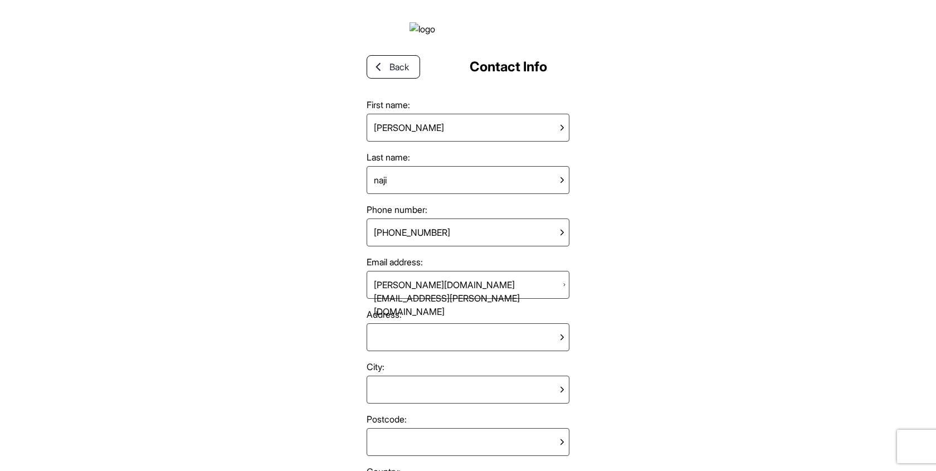 The height and width of the screenshot is (471, 936). I want to click on label: Phone number:, so click(468, 209).